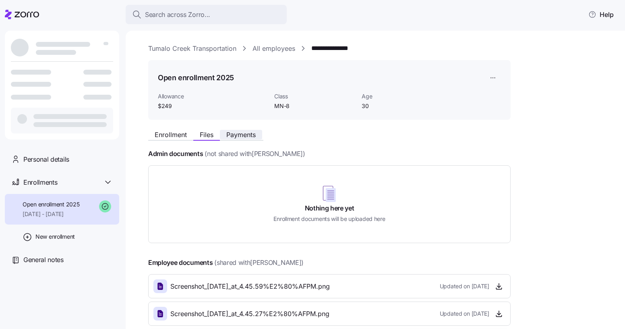  Describe the element at coordinates (213, 106) in the screenshot. I see `span: $249` at that location.